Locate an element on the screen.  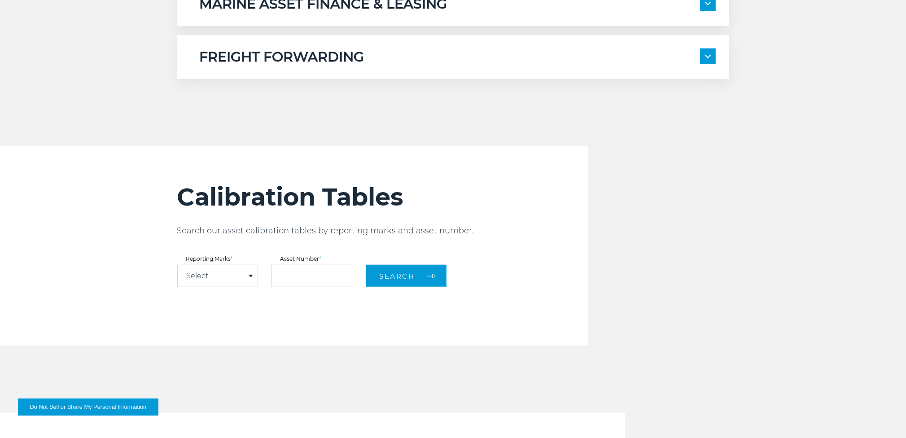
h5: FREIGHT FORWARDING is located at coordinates (282, 57).